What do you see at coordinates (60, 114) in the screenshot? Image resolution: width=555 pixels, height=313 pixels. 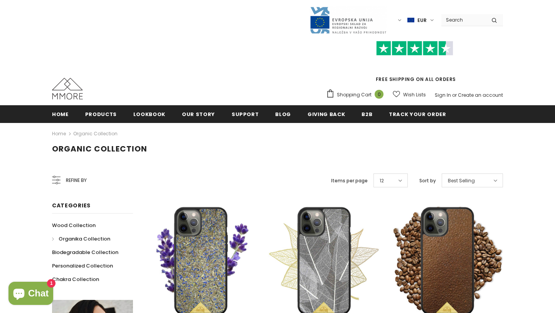 I see `span: Home` at bounding box center [60, 114].